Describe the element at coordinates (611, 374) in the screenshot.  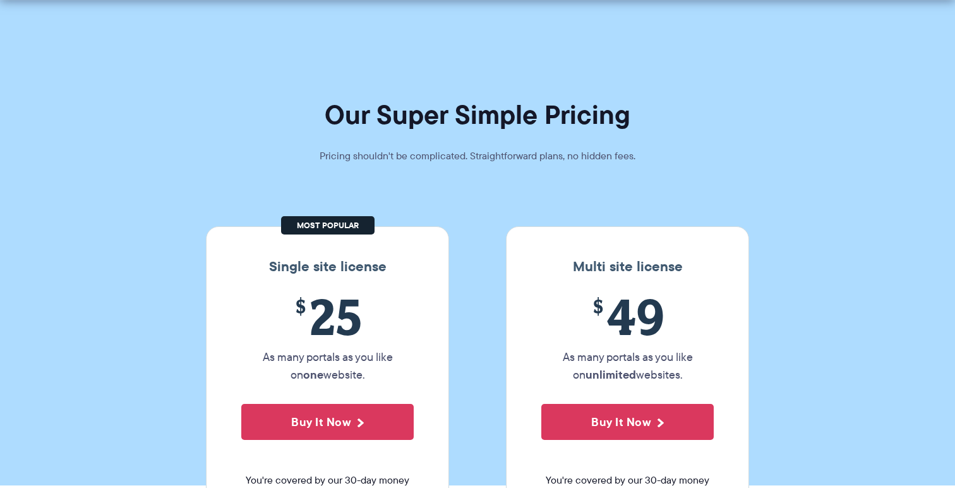
I see `strong: unlimited` at that location.